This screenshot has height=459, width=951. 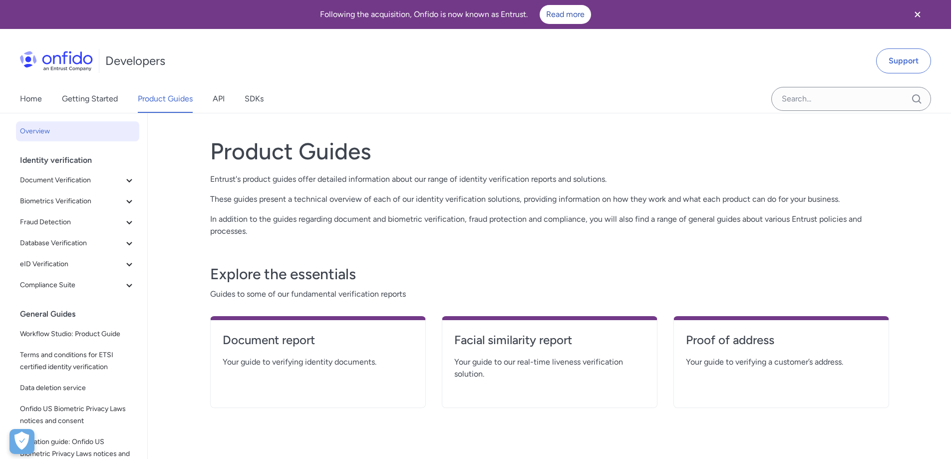 I want to click on span: Your guide to verifying a customer’s address., so click(x=782, y=362).